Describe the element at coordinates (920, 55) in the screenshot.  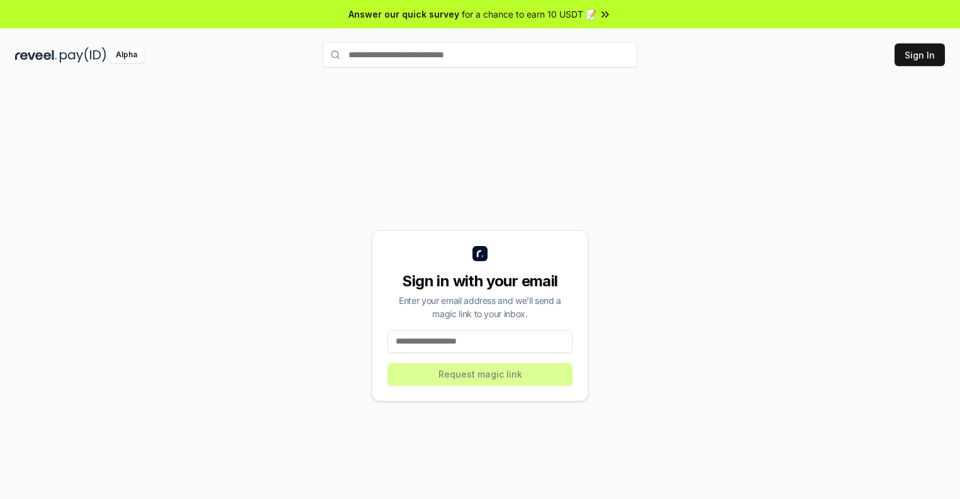
I see `button: Sign In` at that location.